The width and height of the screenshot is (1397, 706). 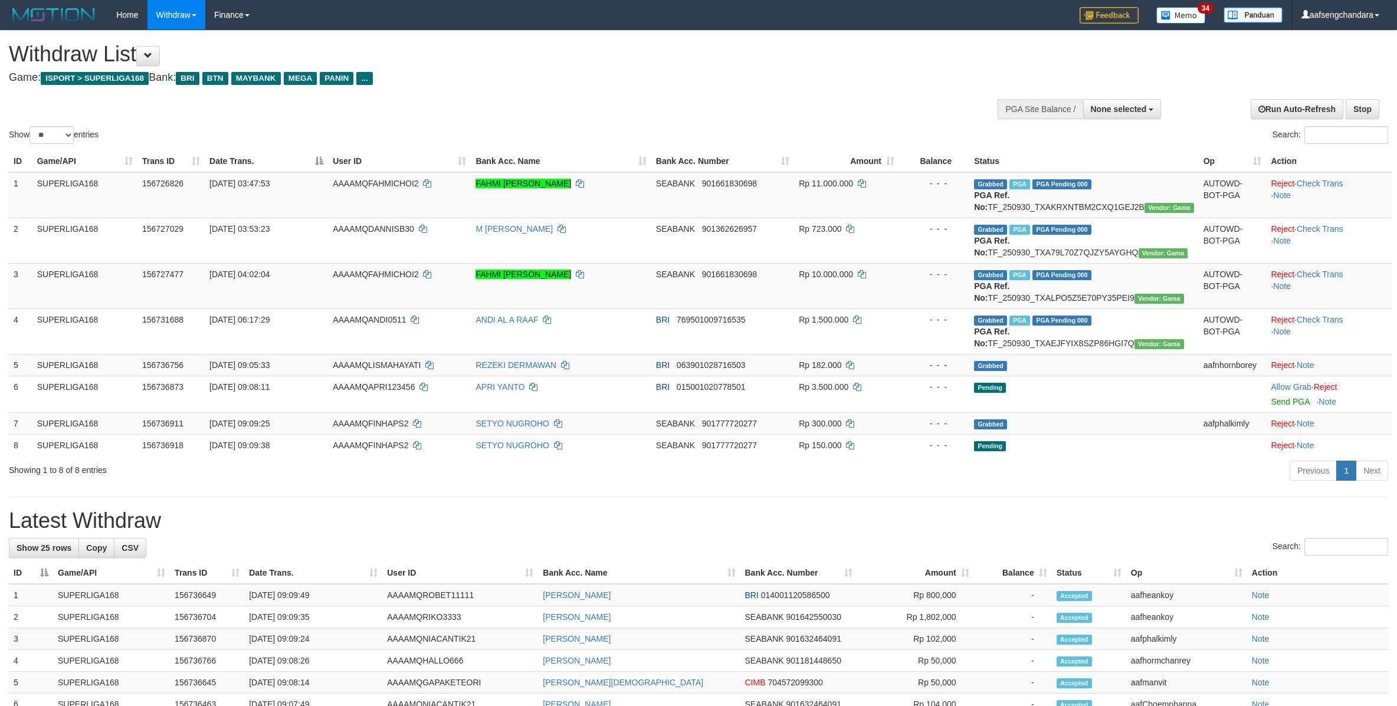 I want to click on td: Rp 50,000, so click(x=916, y=683).